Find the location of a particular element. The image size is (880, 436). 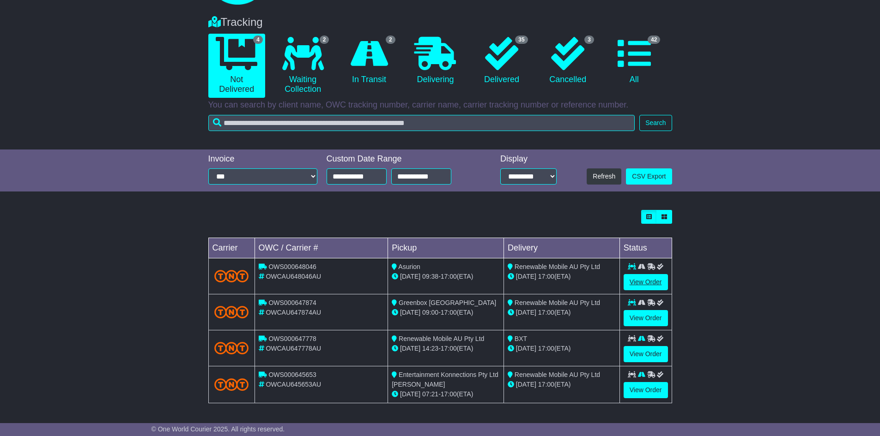

td: Status is located at coordinates (645, 248).